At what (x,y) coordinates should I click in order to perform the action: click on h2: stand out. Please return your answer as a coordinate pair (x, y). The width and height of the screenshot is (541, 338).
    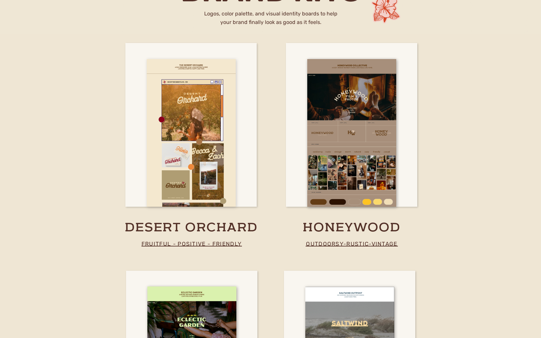
    Looking at the image, I should click on (195, 96).